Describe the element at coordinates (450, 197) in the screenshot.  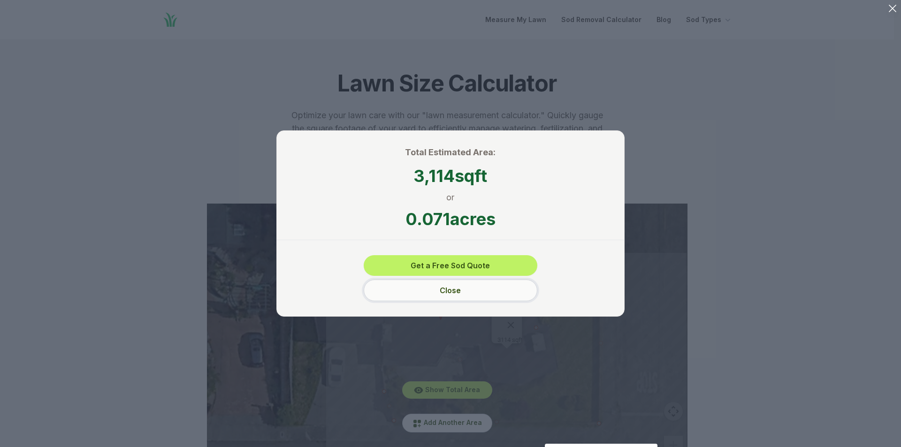
I see `div: or` at that location.